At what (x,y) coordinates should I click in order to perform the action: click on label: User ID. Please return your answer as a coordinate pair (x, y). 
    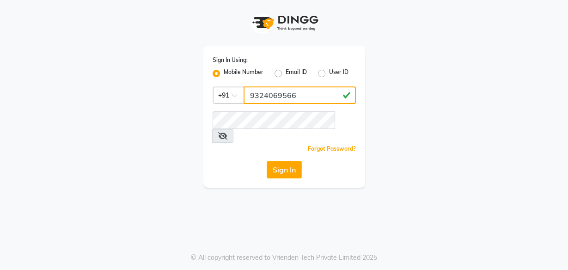
    Looking at the image, I should click on (339, 73).